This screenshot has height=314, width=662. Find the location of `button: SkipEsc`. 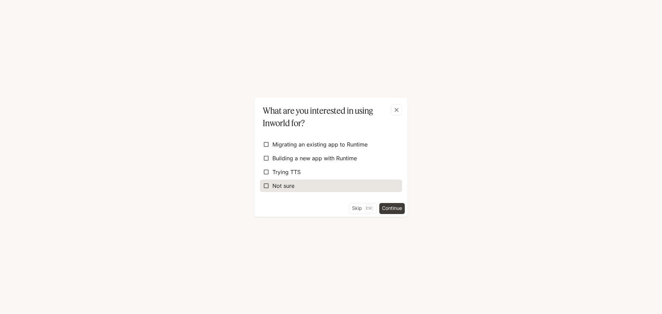

button: SkipEsc is located at coordinates (363, 209).